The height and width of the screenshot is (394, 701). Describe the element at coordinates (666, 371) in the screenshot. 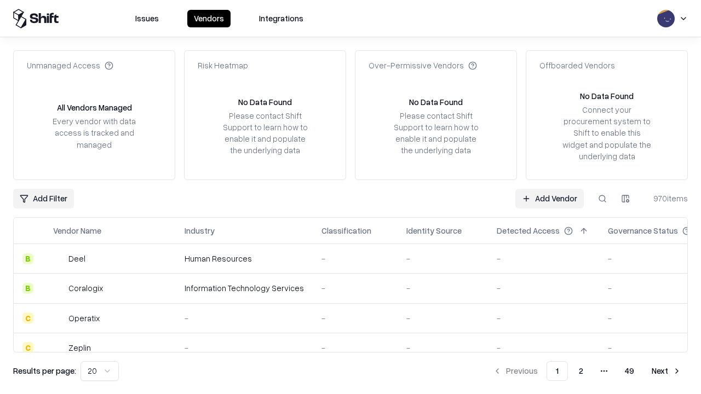

I see `button: Next` at that location.